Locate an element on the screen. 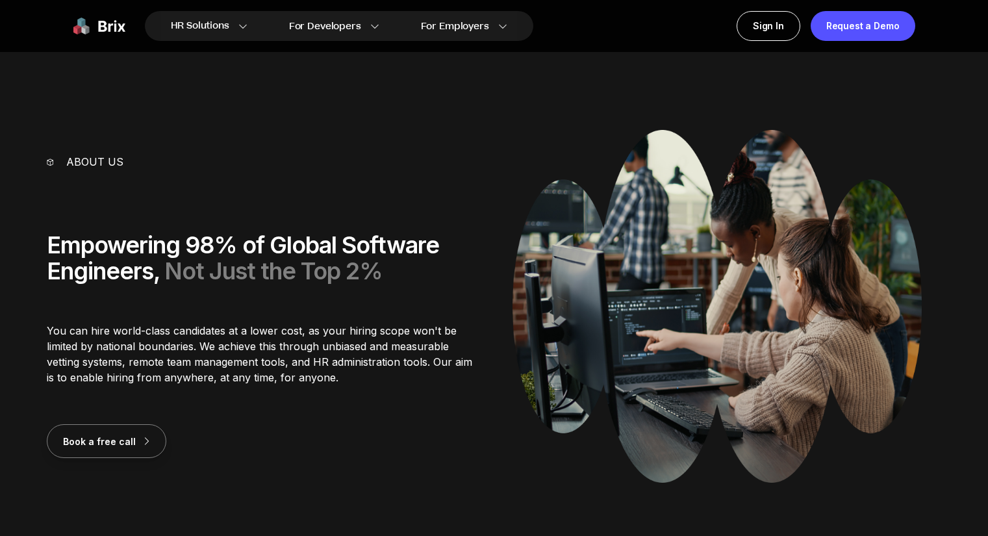  div: Empowering 98% of Global Software Engineers, is located at coordinates (261, 258).